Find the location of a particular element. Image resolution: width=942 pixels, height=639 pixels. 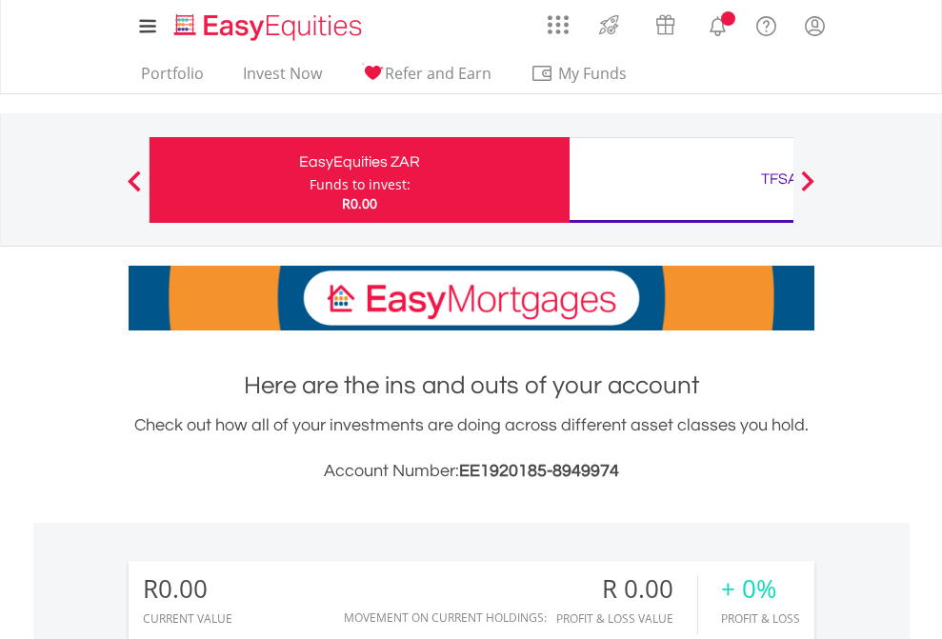

div: Profit & Loss Value is located at coordinates (627, 618).